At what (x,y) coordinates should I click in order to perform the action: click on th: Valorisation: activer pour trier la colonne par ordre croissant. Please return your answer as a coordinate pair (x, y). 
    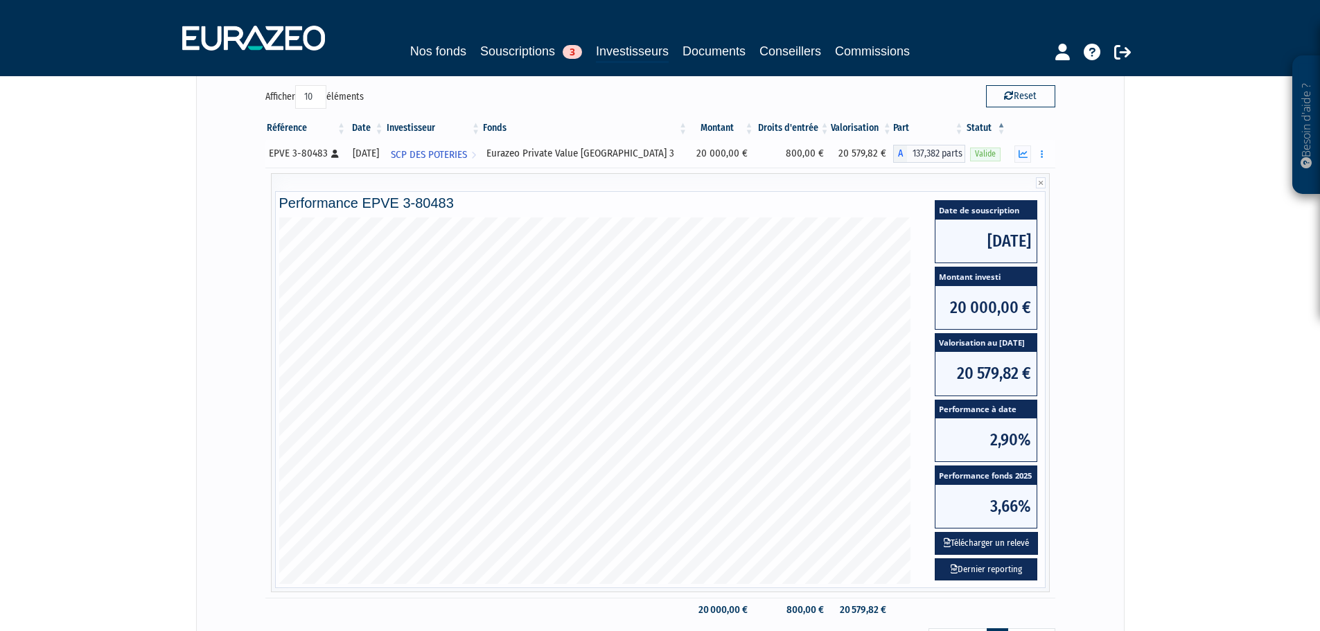
    Looking at the image, I should click on (862, 128).